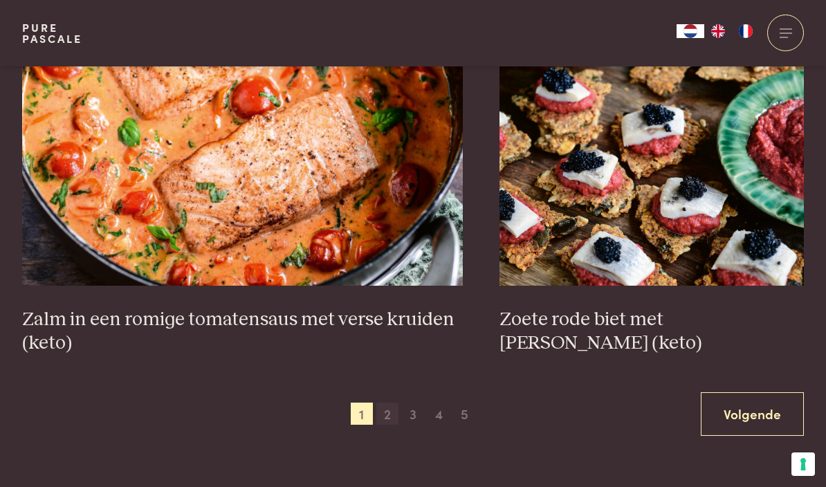 The height and width of the screenshot is (487, 826). I want to click on span: 1, so click(362, 414).